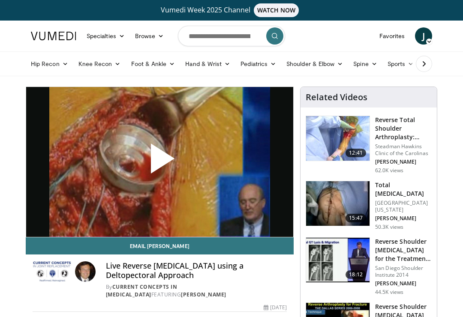 The image size is (463, 317). What do you see at coordinates (159, 162) in the screenshot?
I see `button: Play Video` at bounding box center [159, 162].